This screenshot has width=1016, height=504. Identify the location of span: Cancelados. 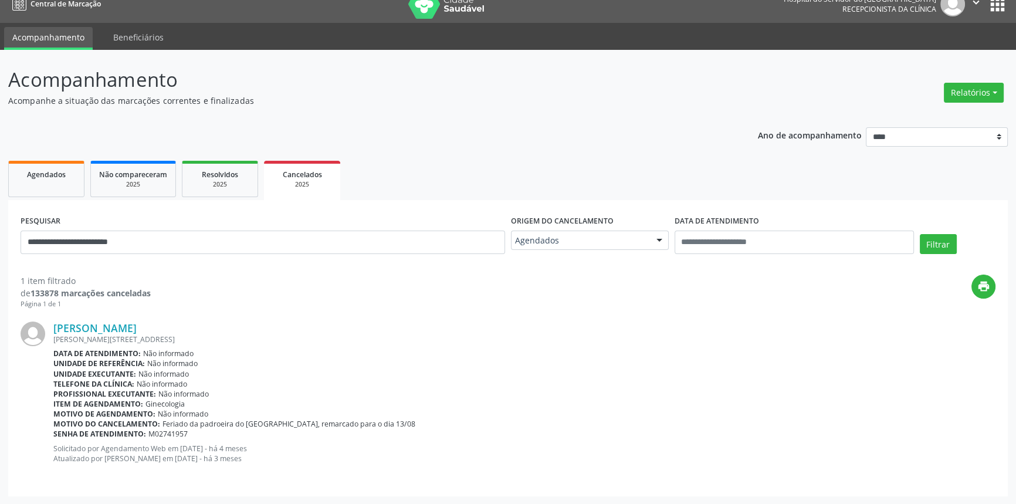
(302, 174).